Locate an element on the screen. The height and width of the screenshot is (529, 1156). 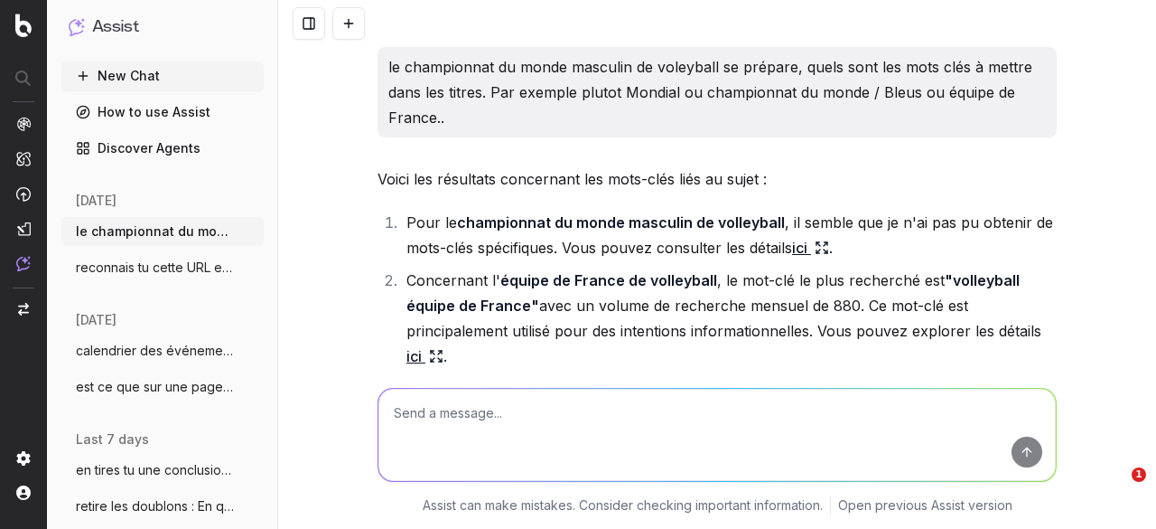
a: How to use Assist is located at coordinates (163, 112).